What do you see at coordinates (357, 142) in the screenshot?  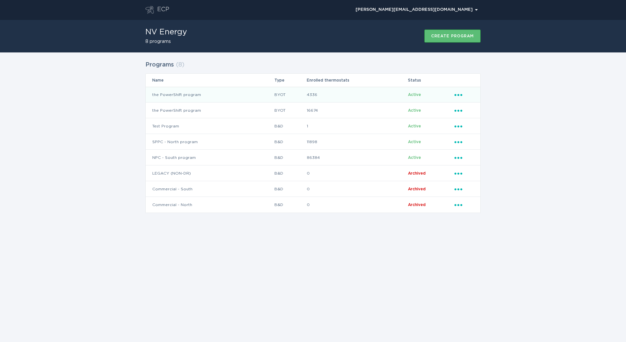 I see `td: 11898` at bounding box center [357, 142].